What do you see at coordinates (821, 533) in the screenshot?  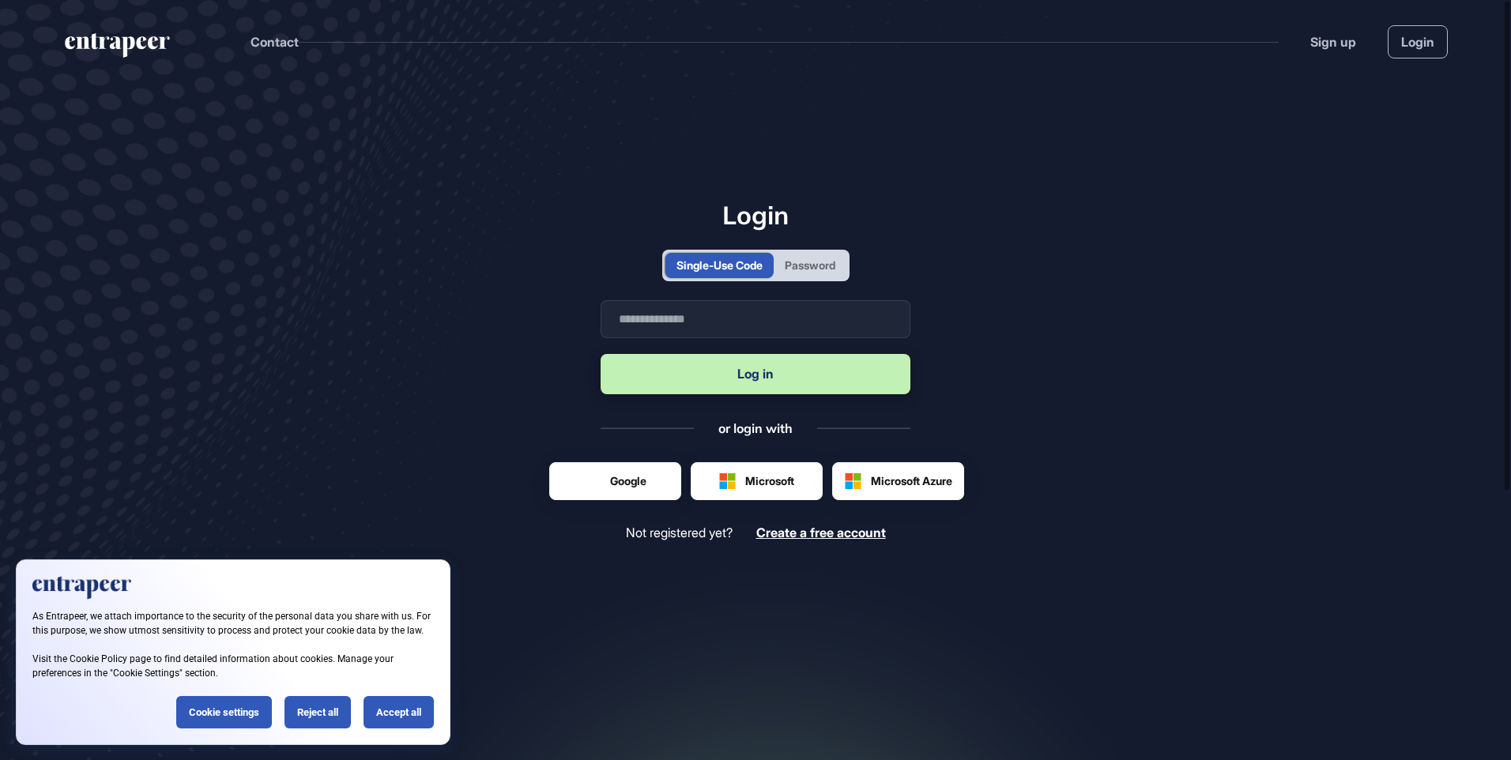 I see `a: Create a free account` at bounding box center [821, 533].